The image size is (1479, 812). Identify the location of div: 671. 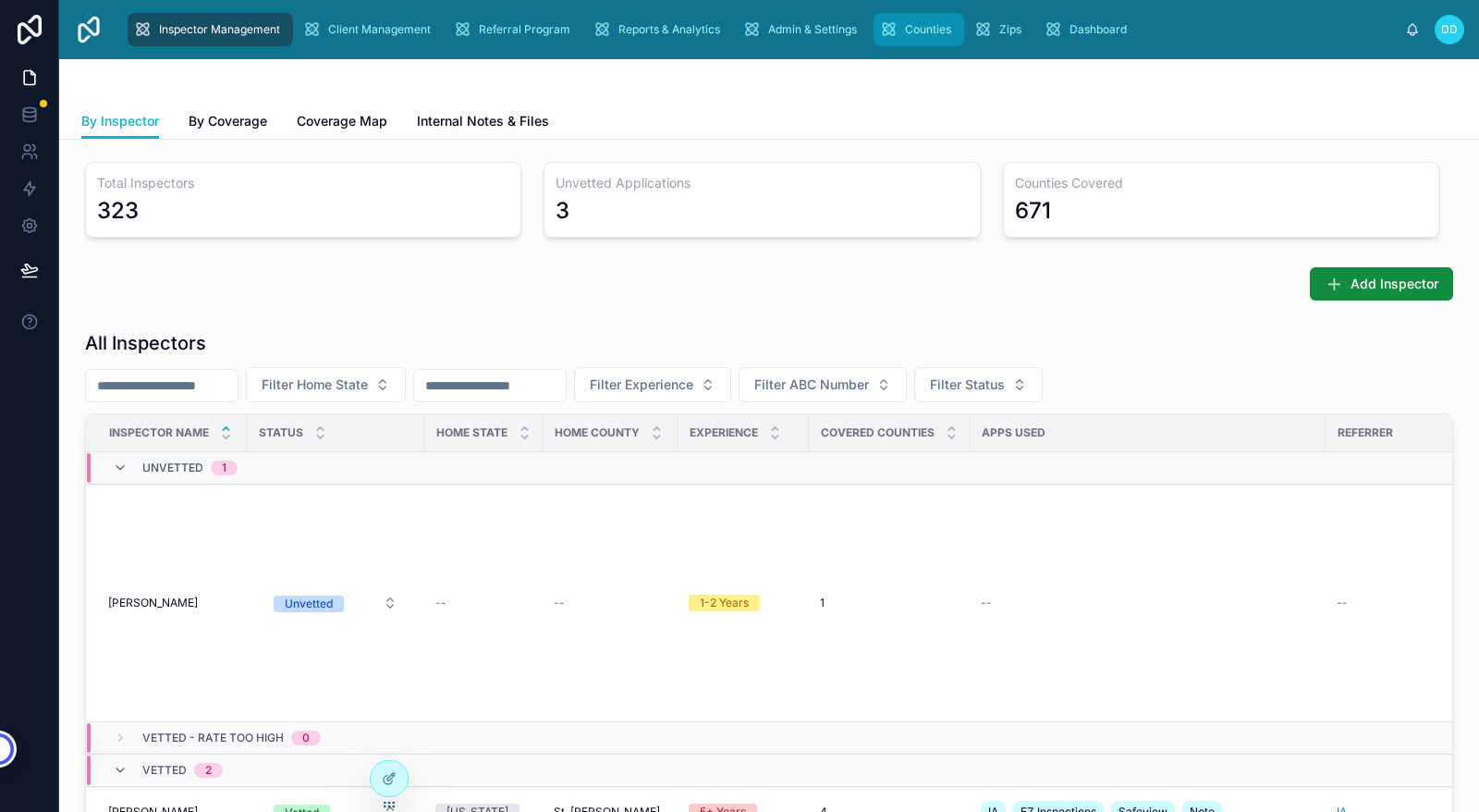
(1033, 211).